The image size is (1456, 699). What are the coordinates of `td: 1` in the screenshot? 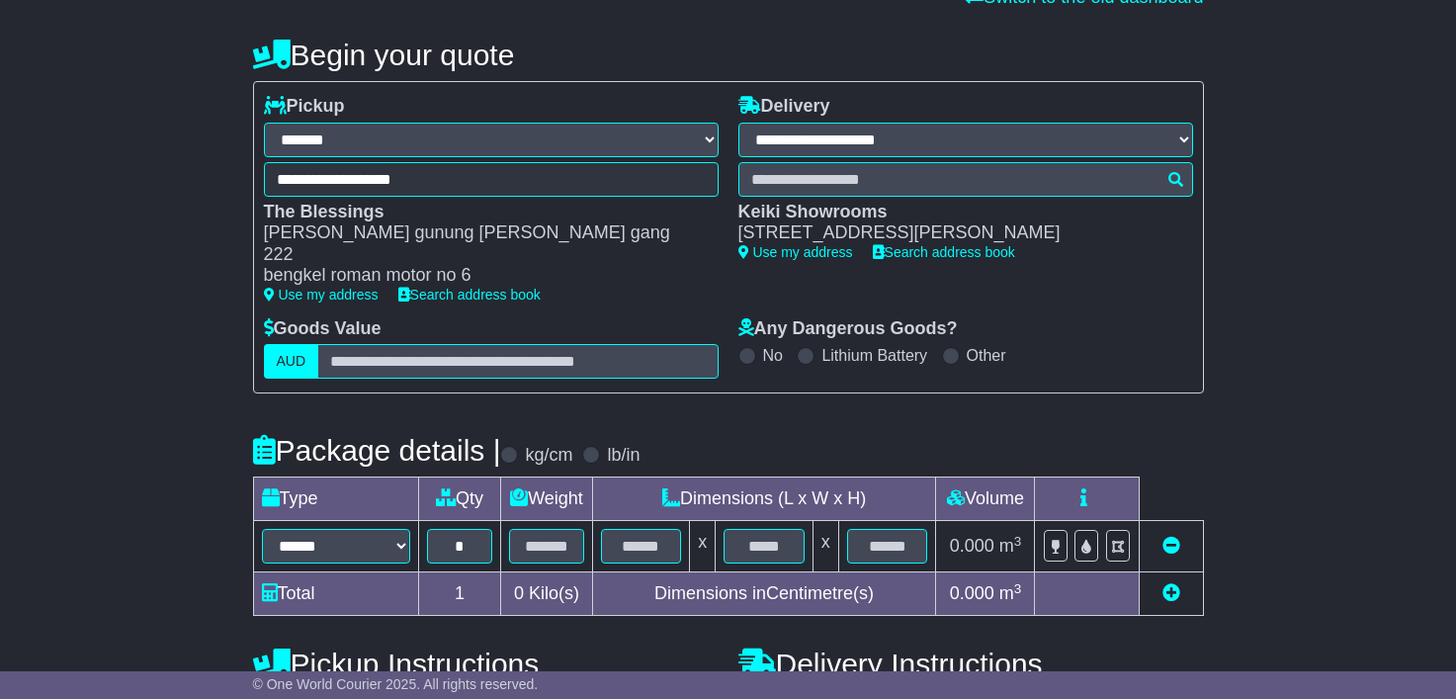 It's located at (460, 594).